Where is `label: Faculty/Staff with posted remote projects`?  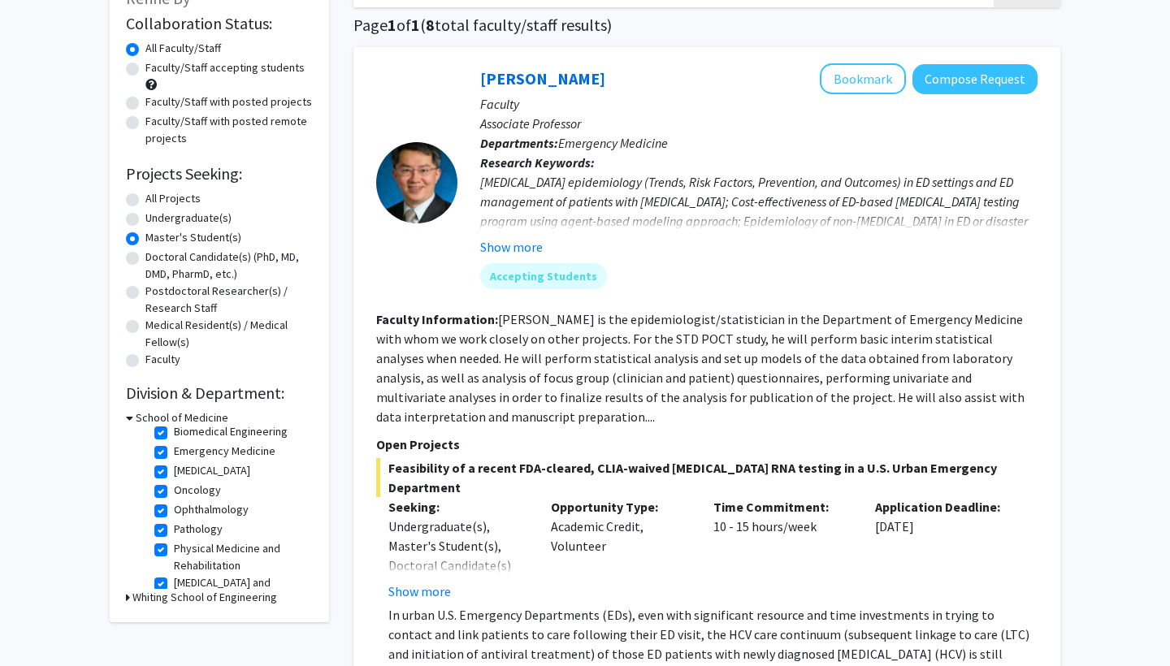 label: Faculty/Staff with posted remote projects is located at coordinates (229, 130).